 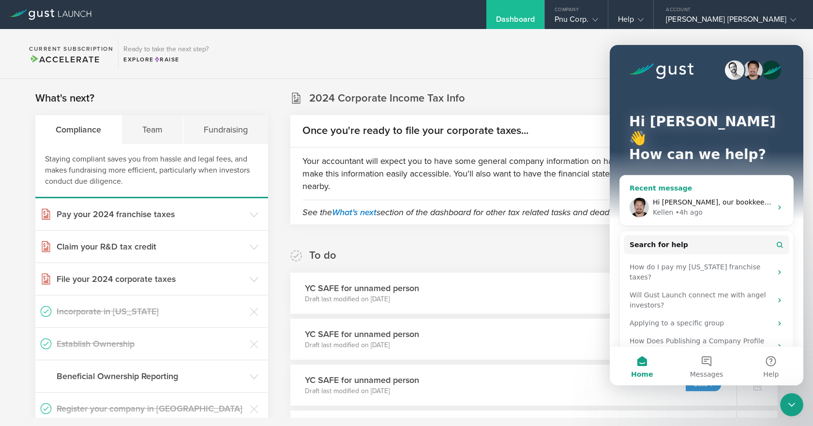 I want to click on h2: 2024 Corporate Income Tax Info, so click(x=387, y=98).